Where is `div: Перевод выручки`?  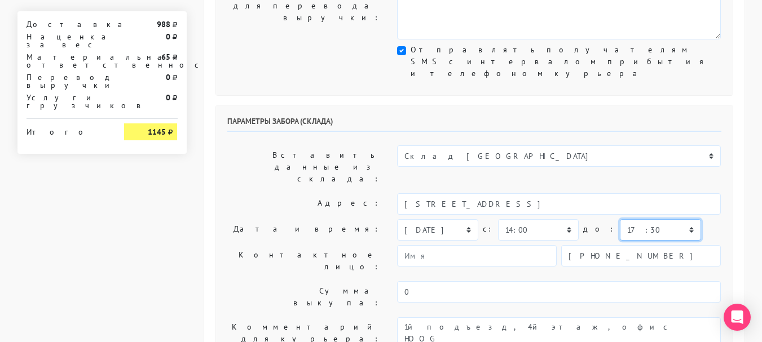
div: Перевод выручки is located at coordinates (67, 81).